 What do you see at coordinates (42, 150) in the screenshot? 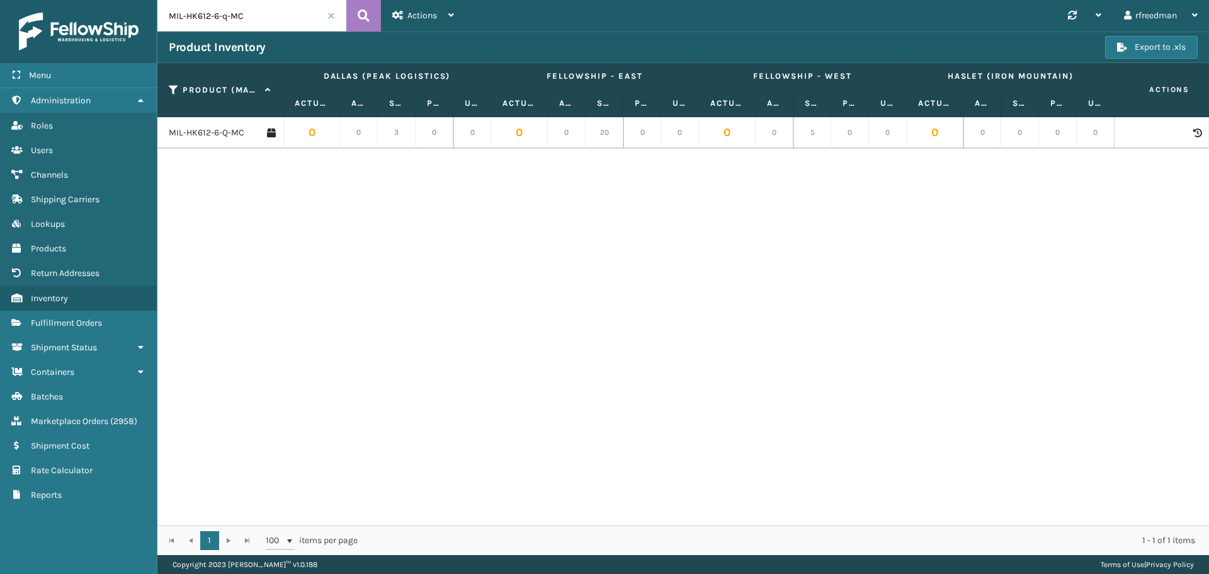
I see `span: Users` at bounding box center [42, 150].